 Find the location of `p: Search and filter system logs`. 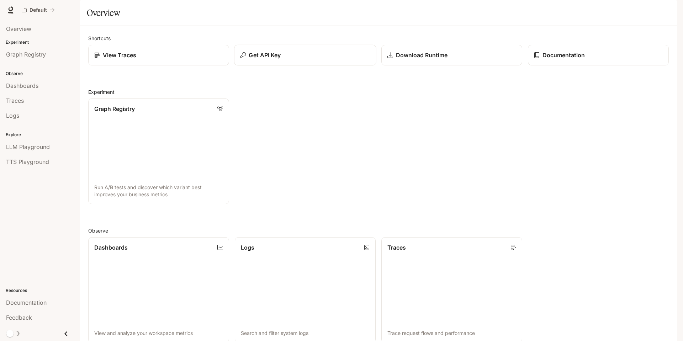

p: Search and filter system logs is located at coordinates (305, 333).